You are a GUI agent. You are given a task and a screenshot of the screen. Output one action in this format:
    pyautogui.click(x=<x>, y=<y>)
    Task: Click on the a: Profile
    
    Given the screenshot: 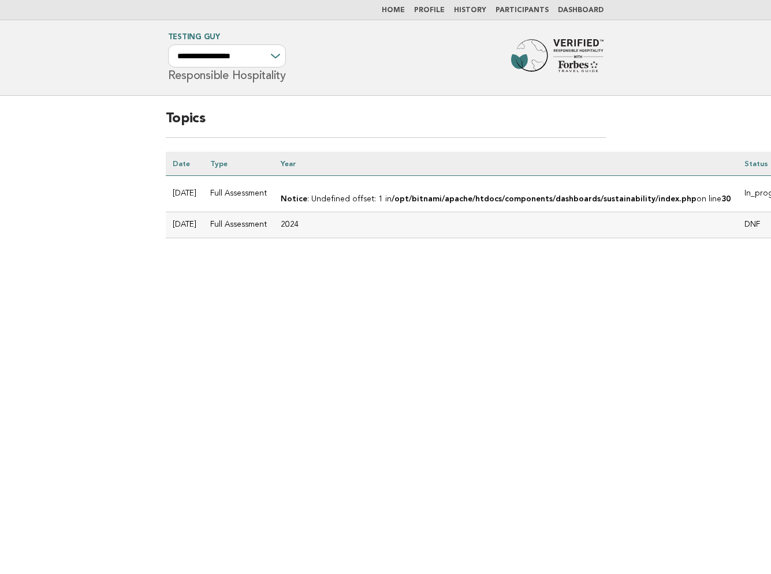 What is the action you would take?
    pyautogui.click(x=429, y=10)
    